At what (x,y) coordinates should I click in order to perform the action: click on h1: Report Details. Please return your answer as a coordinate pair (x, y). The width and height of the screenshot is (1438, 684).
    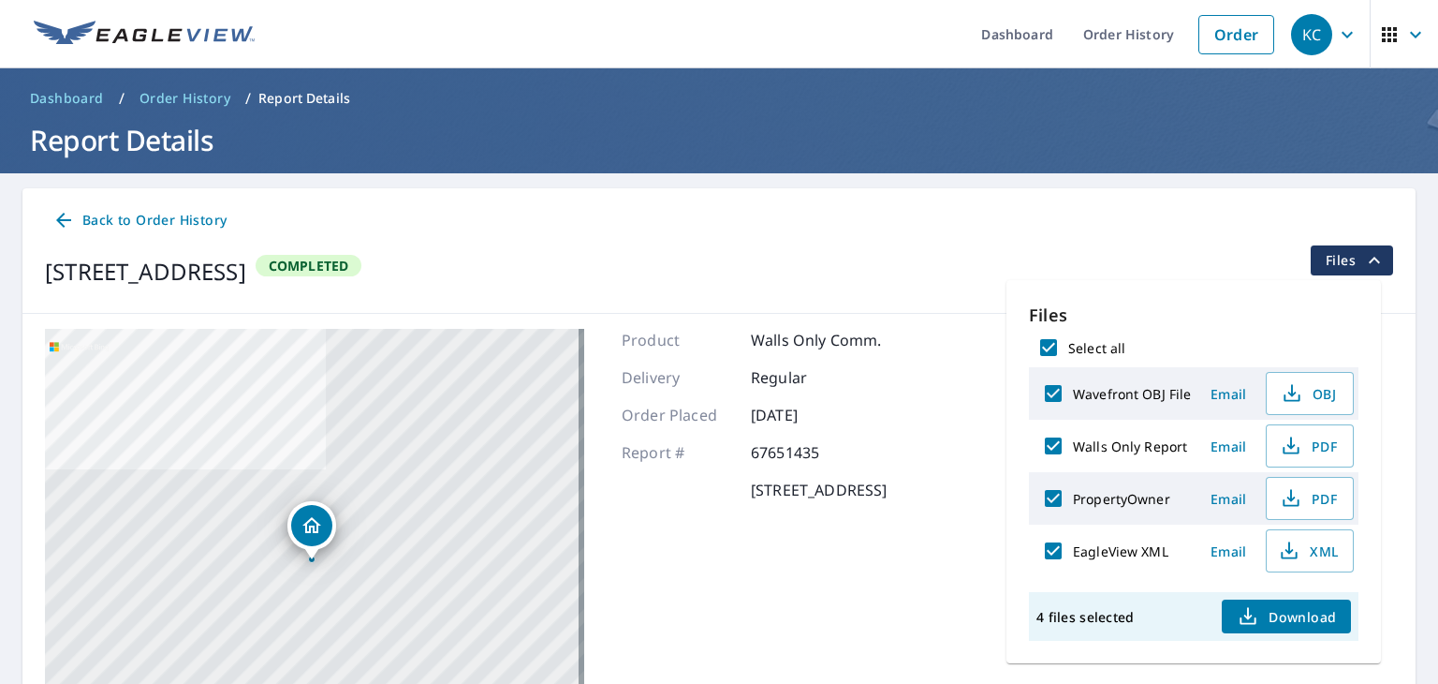
    Looking at the image, I should click on (719, 140).